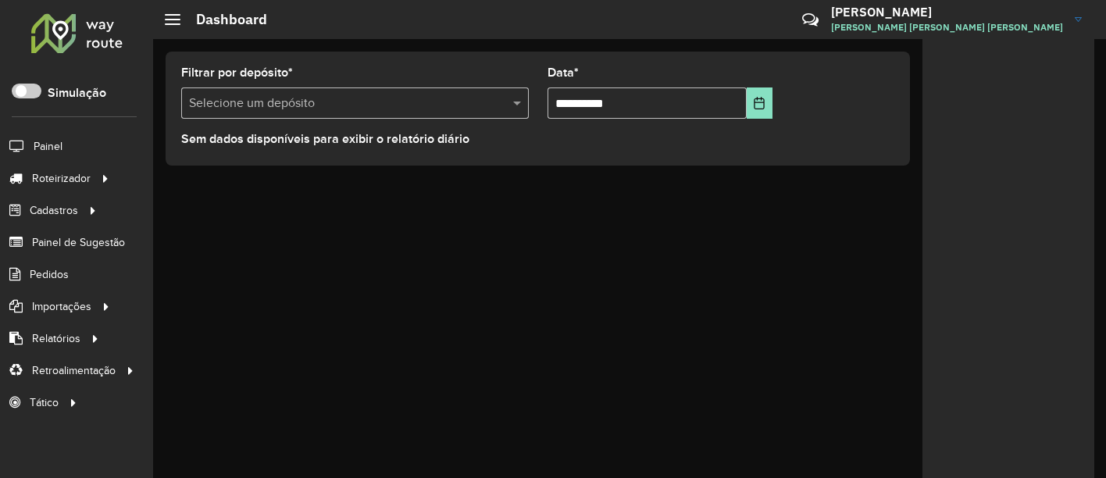  What do you see at coordinates (54, 210) in the screenshot?
I see `span: Cadastros` at bounding box center [54, 210].